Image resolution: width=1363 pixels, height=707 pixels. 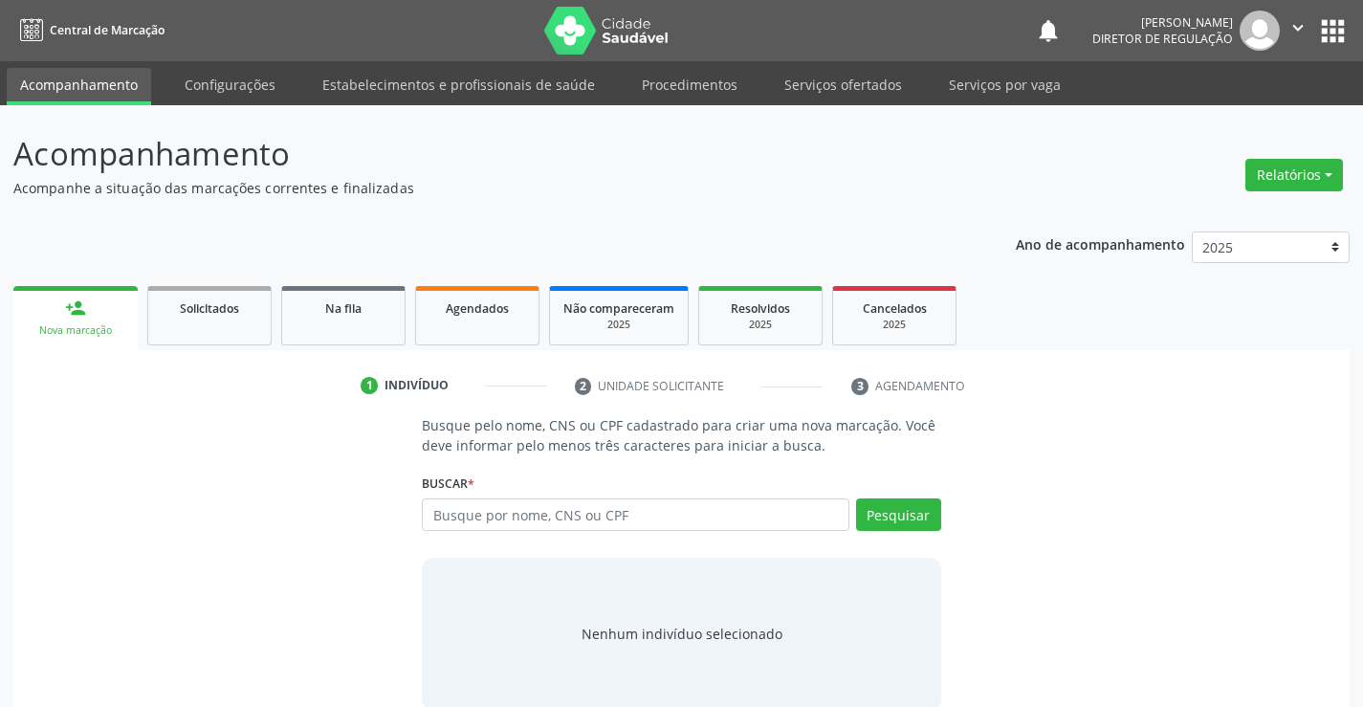 What do you see at coordinates (760, 308) in the screenshot?
I see `span: Resolvidos` at bounding box center [760, 308].